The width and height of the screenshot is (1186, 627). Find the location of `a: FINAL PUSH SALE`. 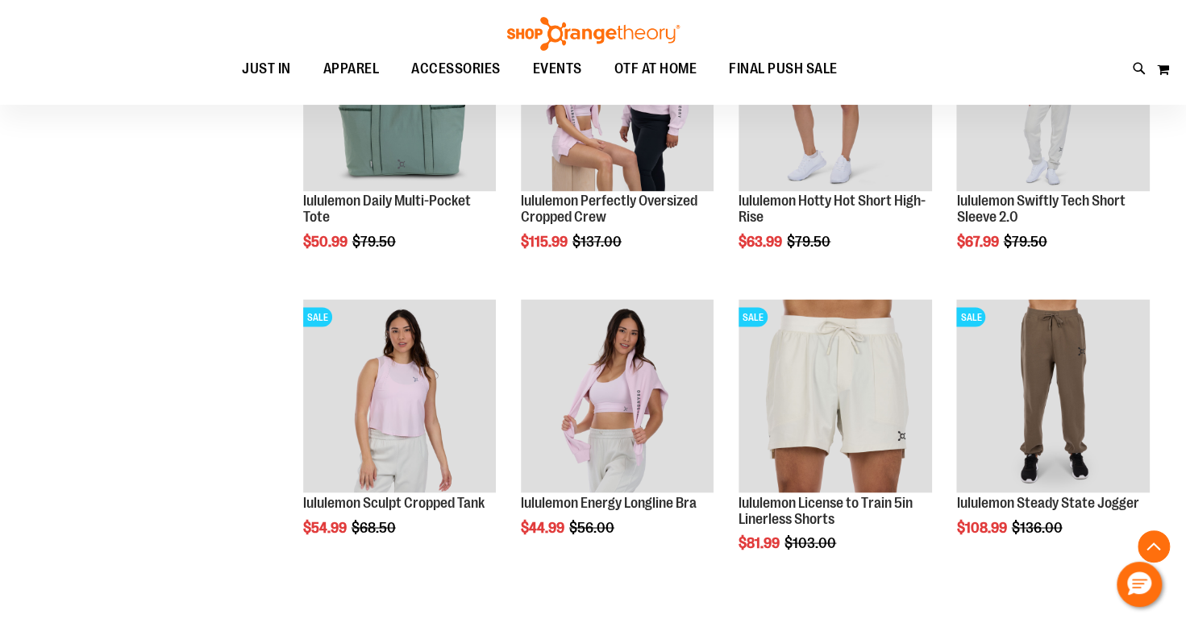

a: FINAL PUSH SALE is located at coordinates (783, 69).